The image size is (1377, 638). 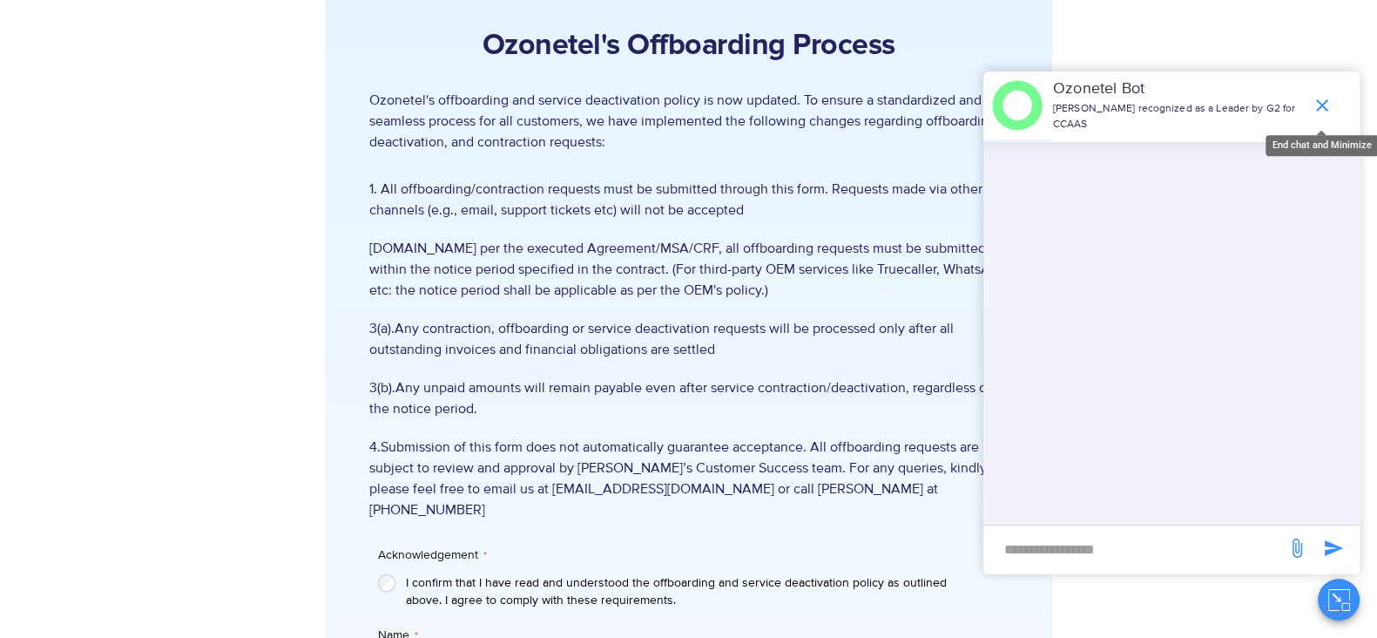 What do you see at coordinates (1135, 550) in the screenshot?
I see `div: new-msg-input` at bounding box center [1135, 550].